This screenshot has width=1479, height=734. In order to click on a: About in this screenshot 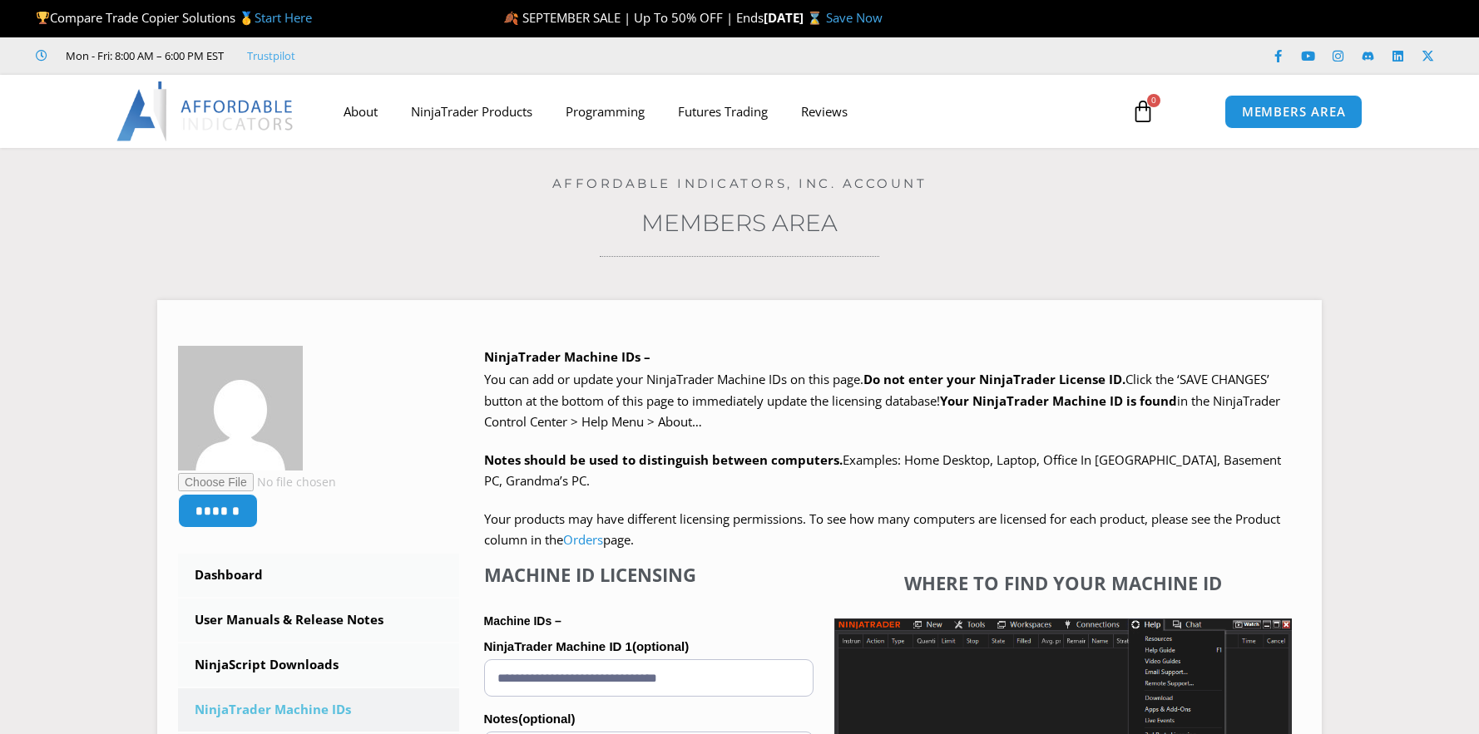, I will do `click(360, 111)`.